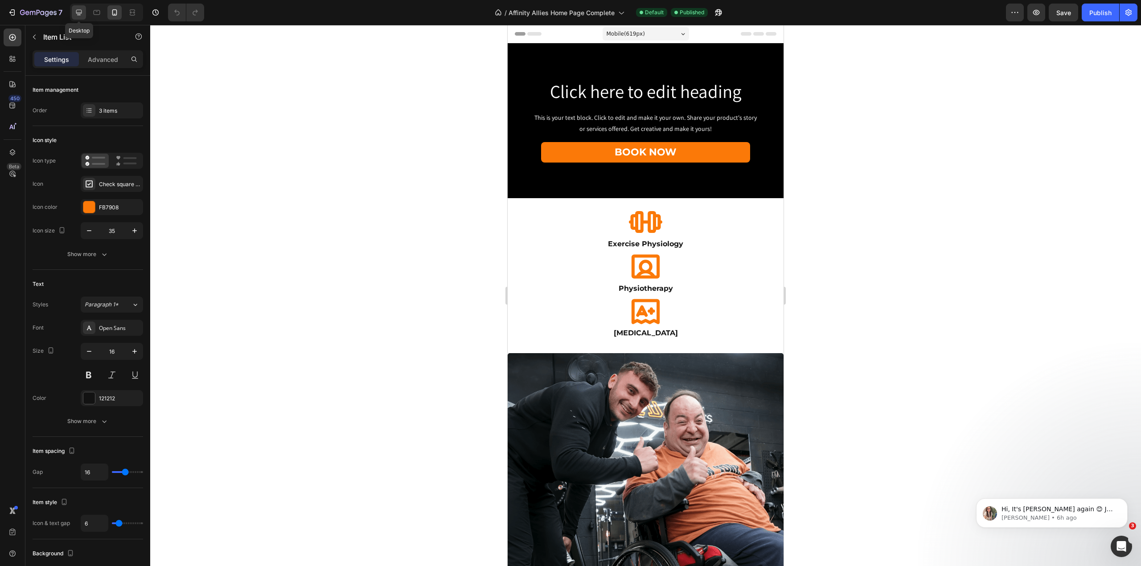 Image resolution: width=1141 pixels, height=566 pixels. What do you see at coordinates (138, 127) in the screenshot?
I see `a: Book Now` at bounding box center [138, 127].